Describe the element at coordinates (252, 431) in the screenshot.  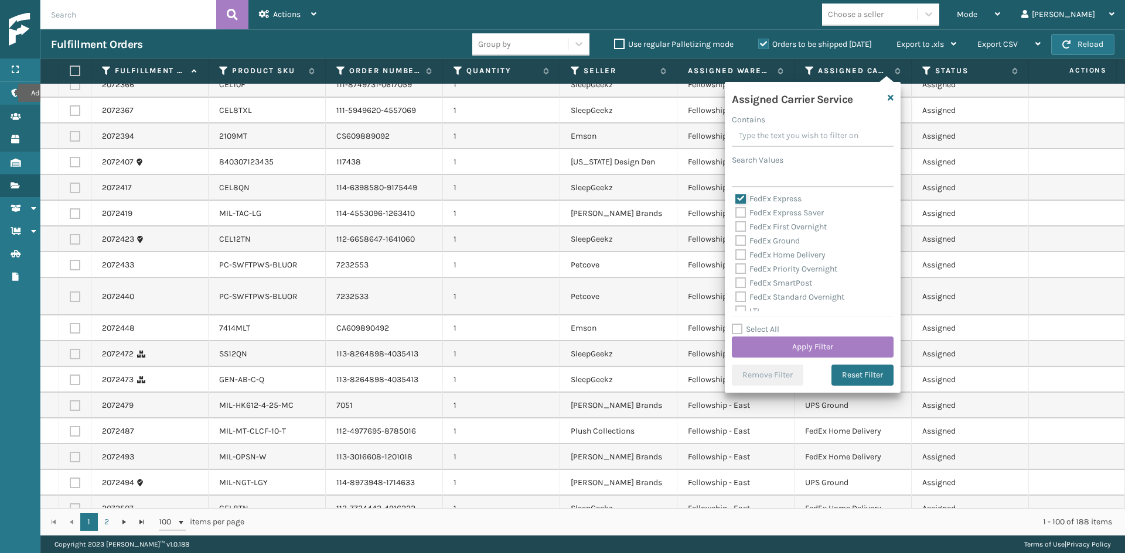
I see `a: MIL-MT-CLCF-10-T` at that location.